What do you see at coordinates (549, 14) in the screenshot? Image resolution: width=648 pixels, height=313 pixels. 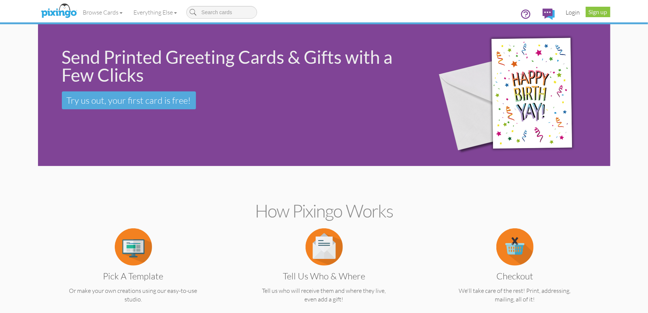 I see `img: comments.svg` at bounding box center [549, 14].